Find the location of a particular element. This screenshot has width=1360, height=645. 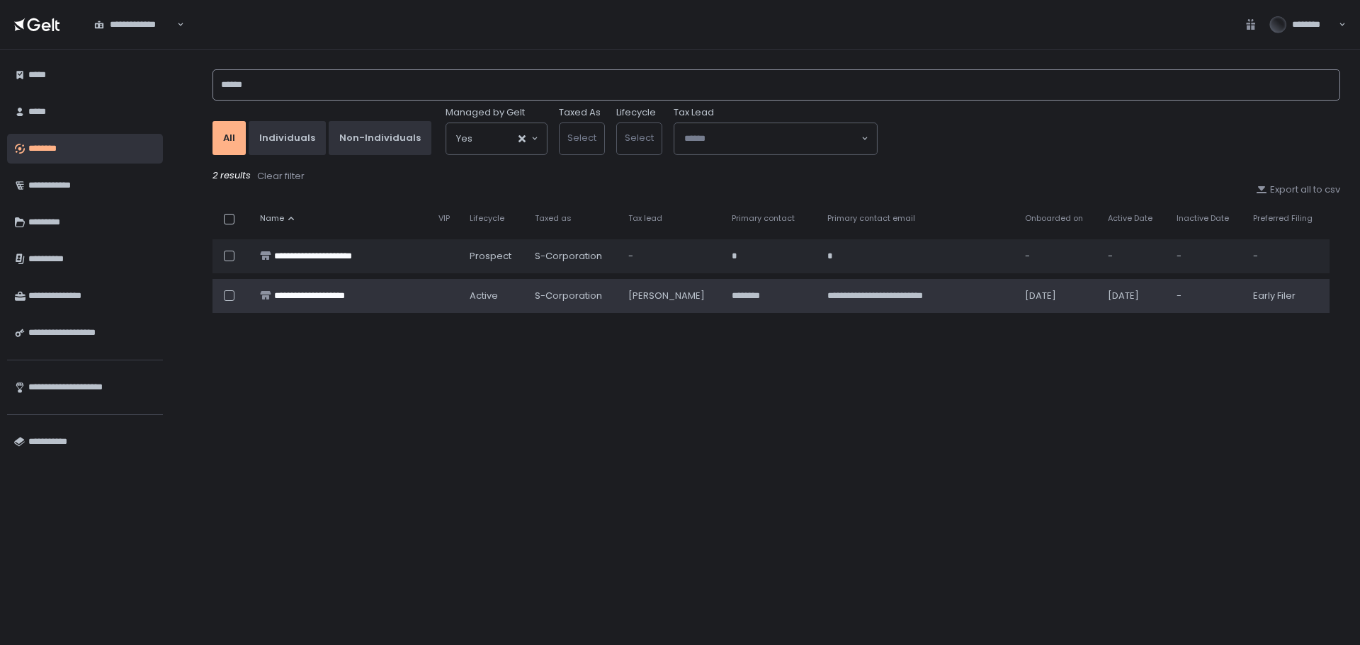

span: Primary contact is located at coordinates (763, 218).